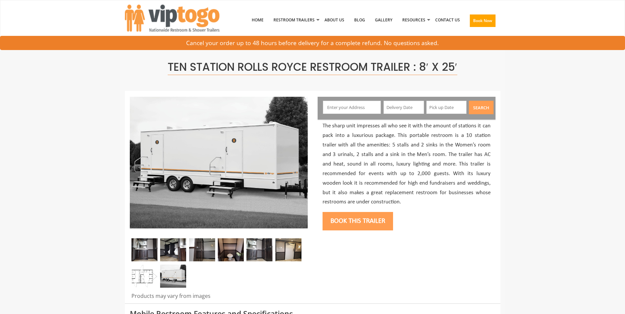 The height and width of the screenshot is (314, 625). What do you see at coordinates (144, 250) in the screenshot?
I see `img: Inside view of a restroom station with two sinks, one mirror and three doors` at bounding box center [144, 250].